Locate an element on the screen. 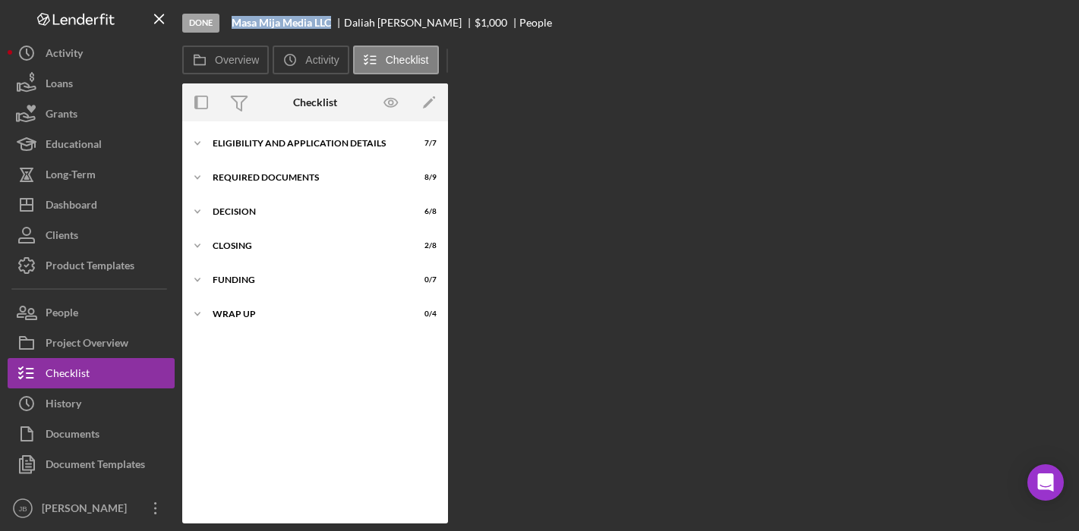 The height and width of the screenshot is (531, 1079). a: Grants is located at coordinates (91, 114).